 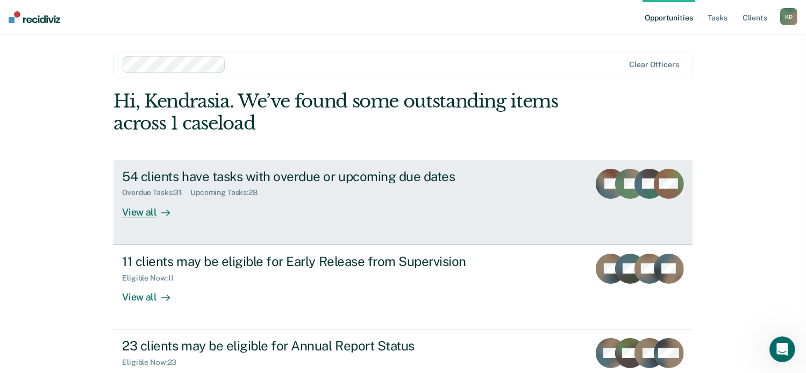 I want to click on div: Hi, Kendrasia. We’ve found some outstanding items across 1 caseload, so click(x=345, y=112).